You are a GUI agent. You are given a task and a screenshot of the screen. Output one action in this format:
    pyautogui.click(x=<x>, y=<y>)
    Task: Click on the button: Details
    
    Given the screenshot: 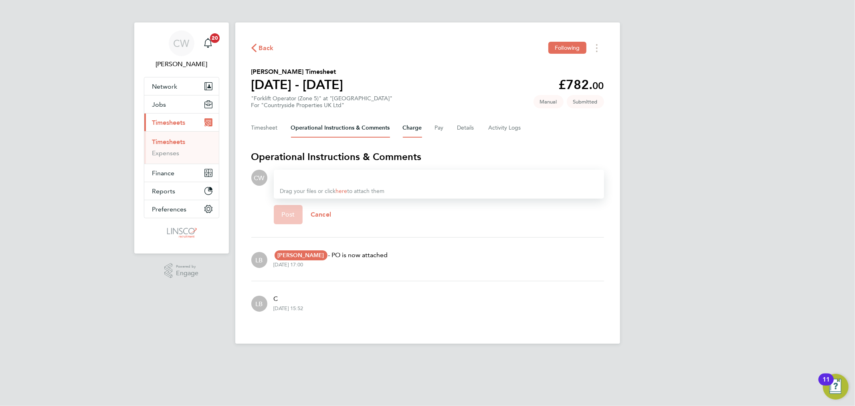 What is the action you would take?
    pyautogui.click(x=467, y=128)
    